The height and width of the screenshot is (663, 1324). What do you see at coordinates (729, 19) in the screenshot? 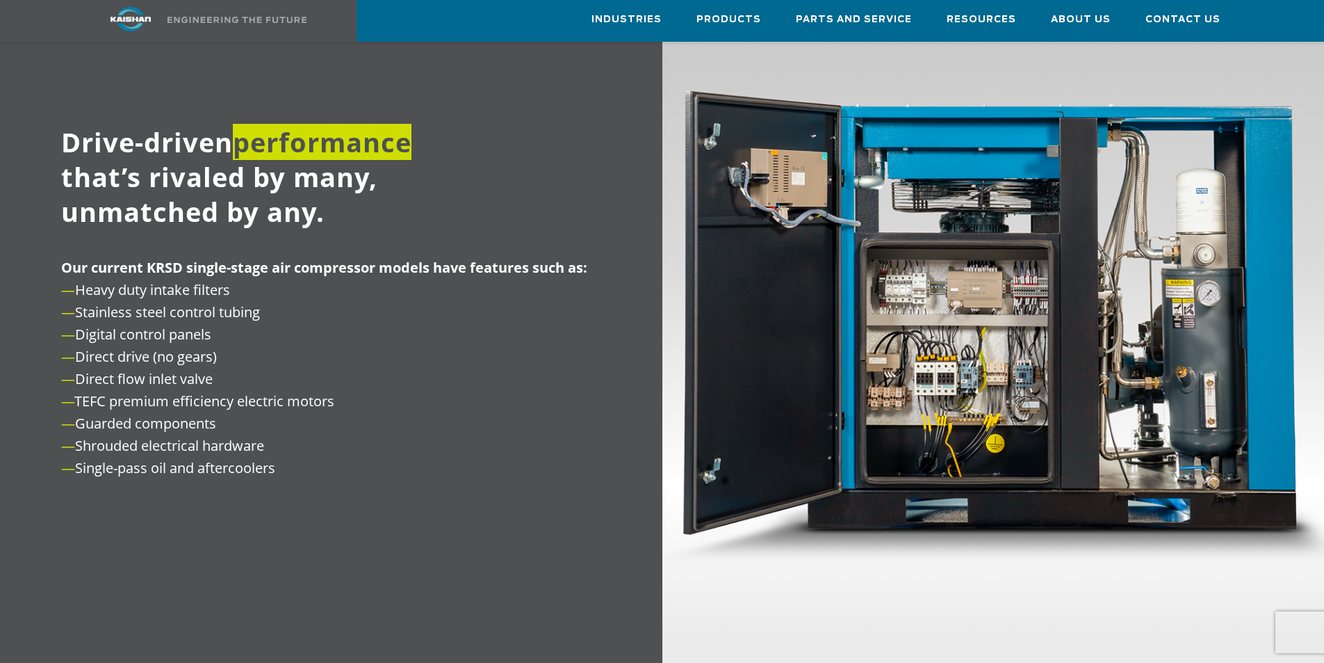
I see `a: Products` at bounding box center [729, 19].